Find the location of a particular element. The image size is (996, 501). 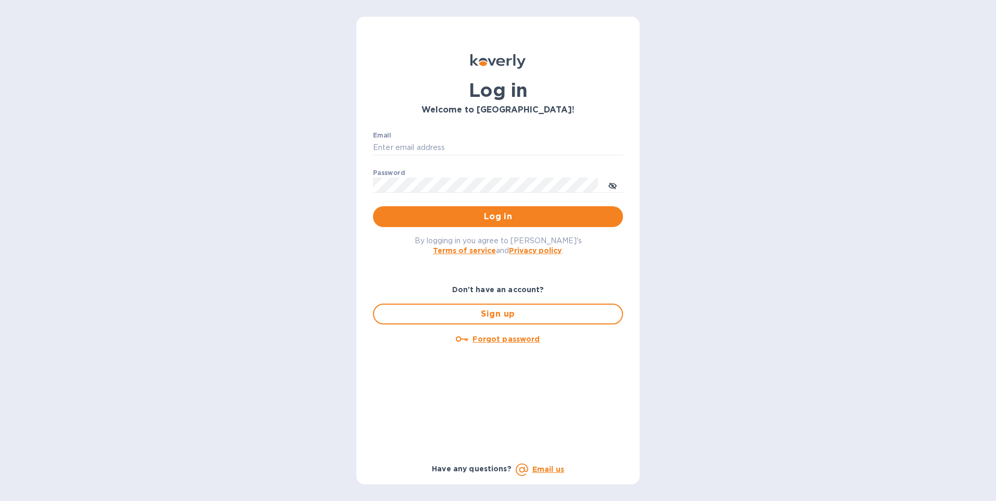

b: Privacy policy is located at coordinates (535, 251).